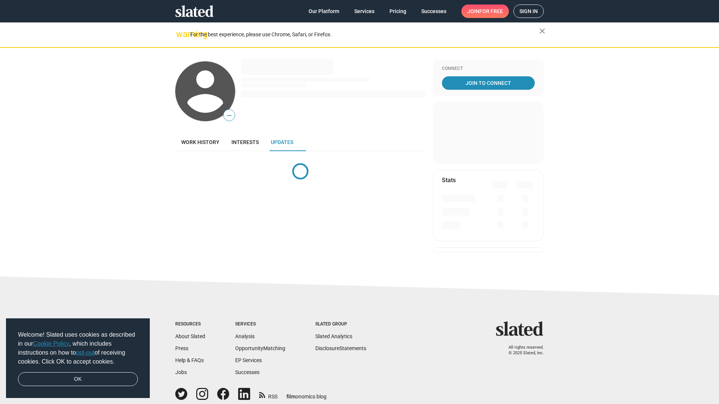 The height and width of the screenshot is (404, 719). Describe the element at coordinates (190, 337) in the screenshot. I see `a: About Slated` at that location.